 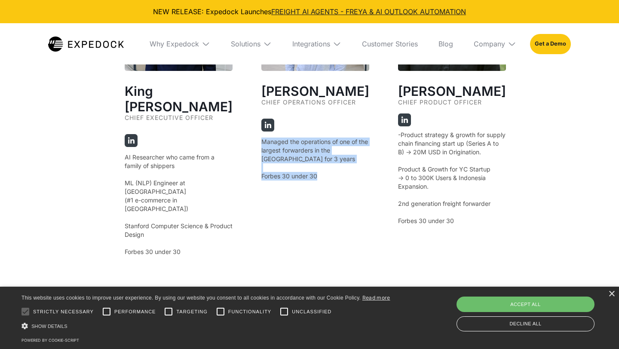 What do you see at coordinates (452, 178) in the screenshot?
I see `p: -Product strategy & growth for supply chain financing start up (Series A to B) -> 20M USD in Orig...` at bounding box center [452, 178].